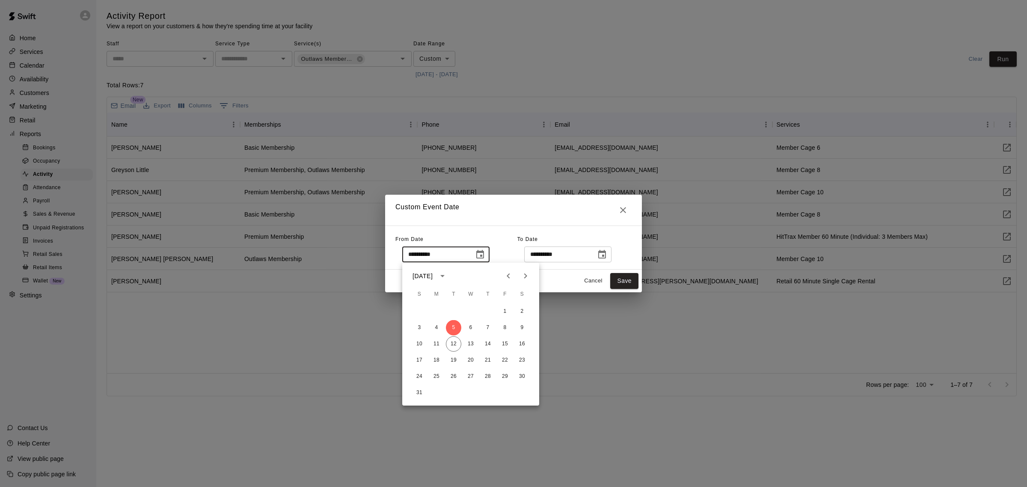 Image resolution: width=1027 pixels, height=487 pixels. I want to click on button: 26, so click(454, 377).